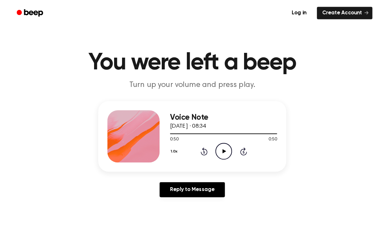 The width and height of the screenshot is (375, 227). What do you see at coordinates (30, 13) in the screenshot?
I see `a: Beep` at bounding box center [30, 13].